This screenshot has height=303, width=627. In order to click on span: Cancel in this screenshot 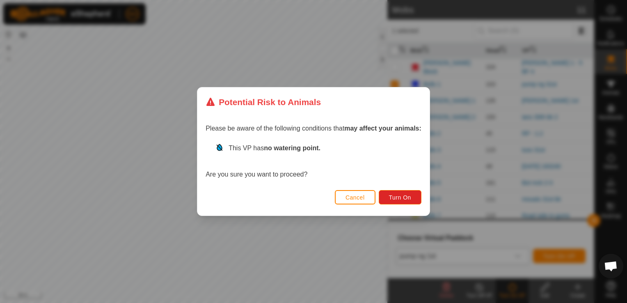, I will do `click(355, 197)`.